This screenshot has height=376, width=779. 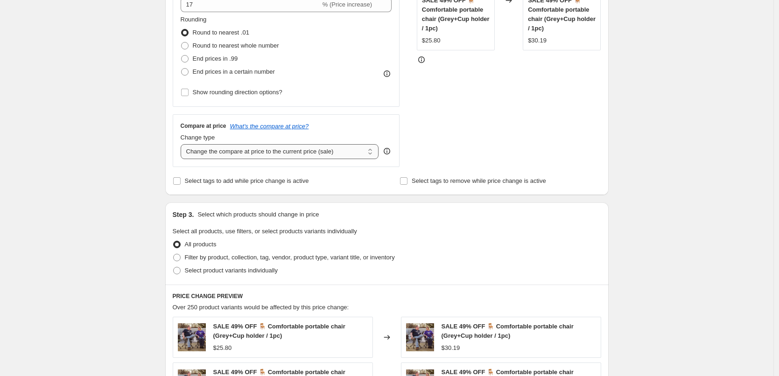 I want to click on span: Rounding, so click(x=194, y=19).